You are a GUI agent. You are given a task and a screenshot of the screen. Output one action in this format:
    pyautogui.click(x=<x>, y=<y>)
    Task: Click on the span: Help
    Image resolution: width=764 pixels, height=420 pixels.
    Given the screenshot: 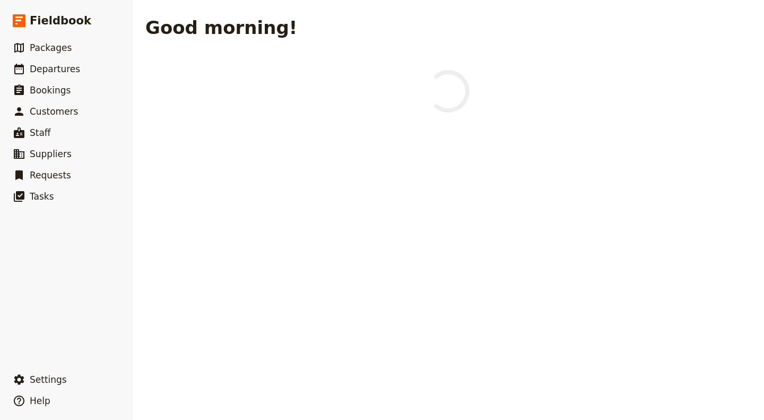 What is the action you would take?
    pyautogui.click(x=40, y=401)
    